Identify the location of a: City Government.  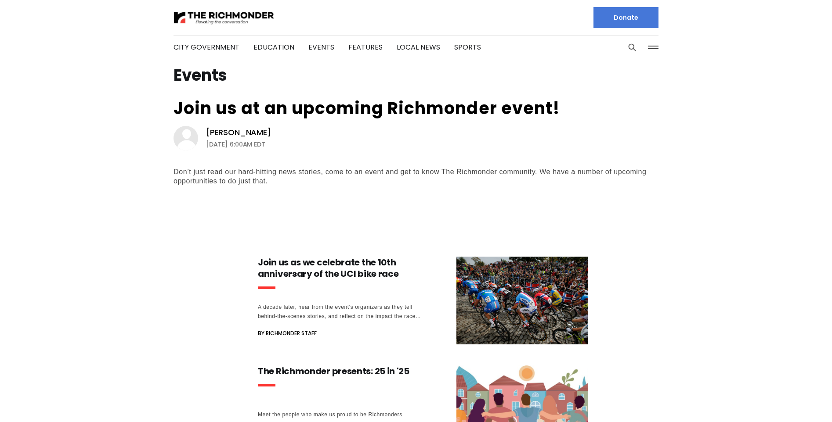
(206, 47).